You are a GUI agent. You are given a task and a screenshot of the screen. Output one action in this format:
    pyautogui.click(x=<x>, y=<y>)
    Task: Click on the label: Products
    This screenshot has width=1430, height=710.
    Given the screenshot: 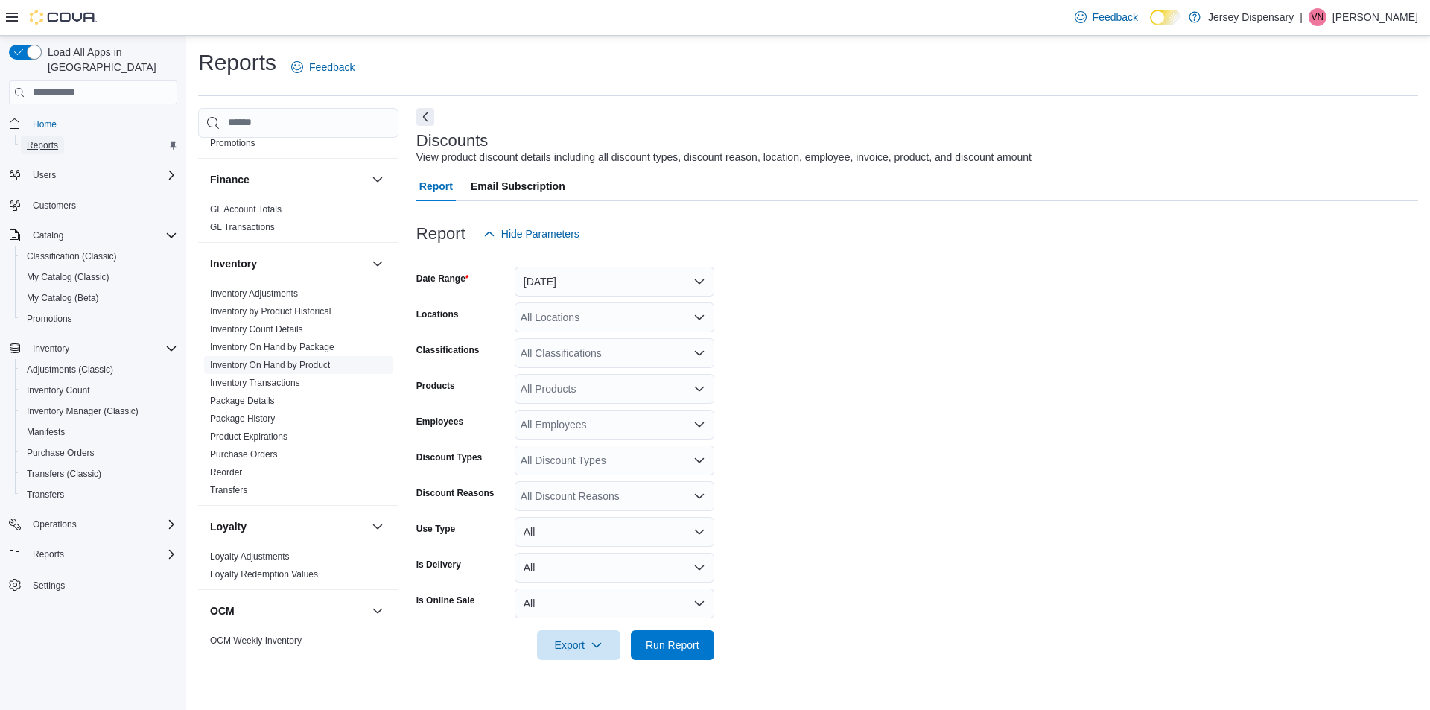 What is the action you would take?
    pyautogui.click(x=436, y=386)
    